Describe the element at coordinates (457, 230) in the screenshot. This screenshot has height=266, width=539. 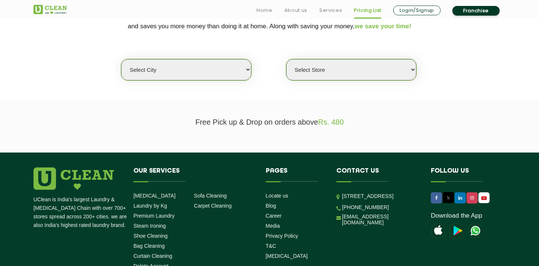
I see `img: playstoreicon.png` at that location.